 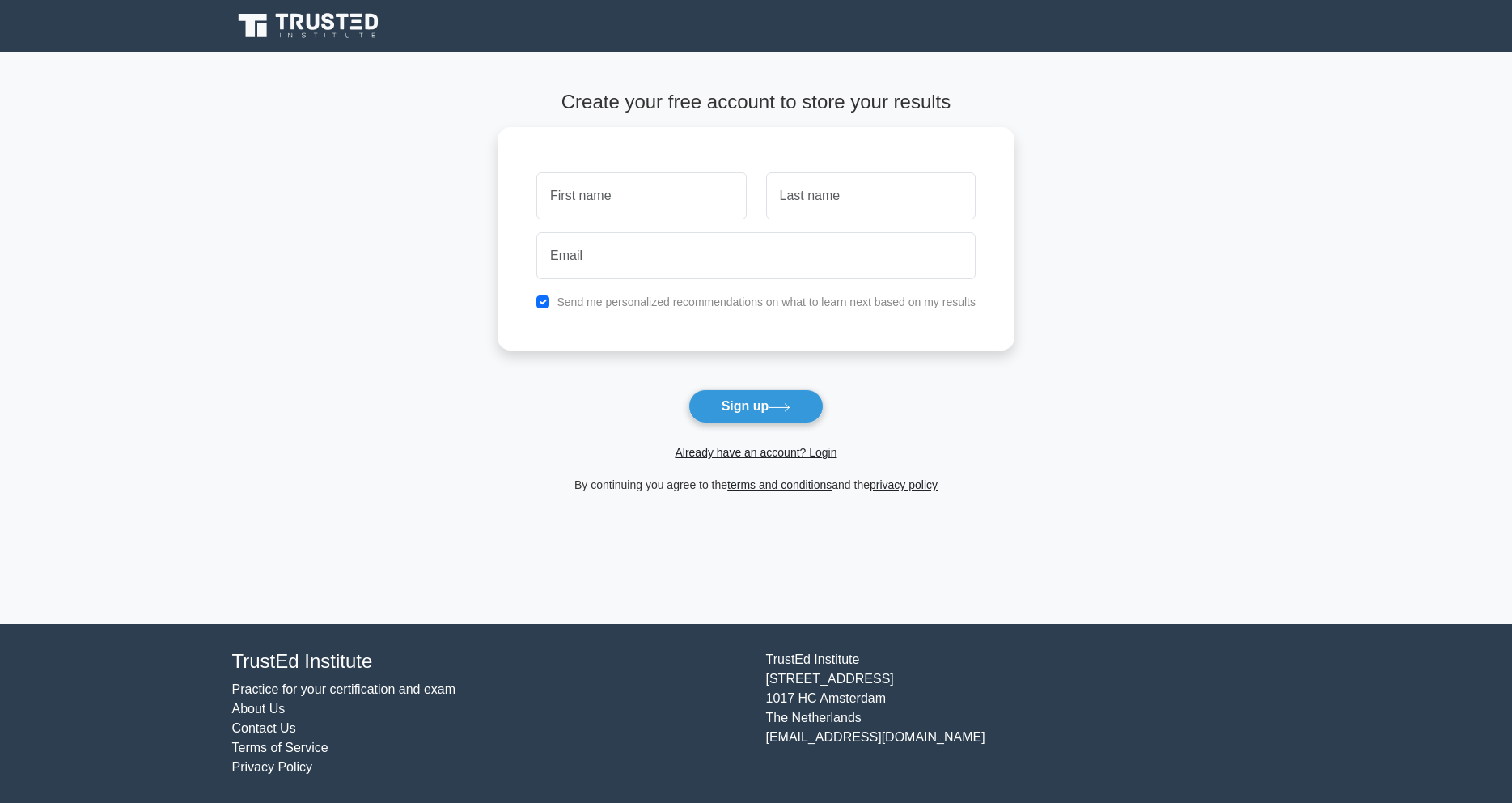 I want to click on div: By continuing you agree to the and the, so click(x=755, y=485).